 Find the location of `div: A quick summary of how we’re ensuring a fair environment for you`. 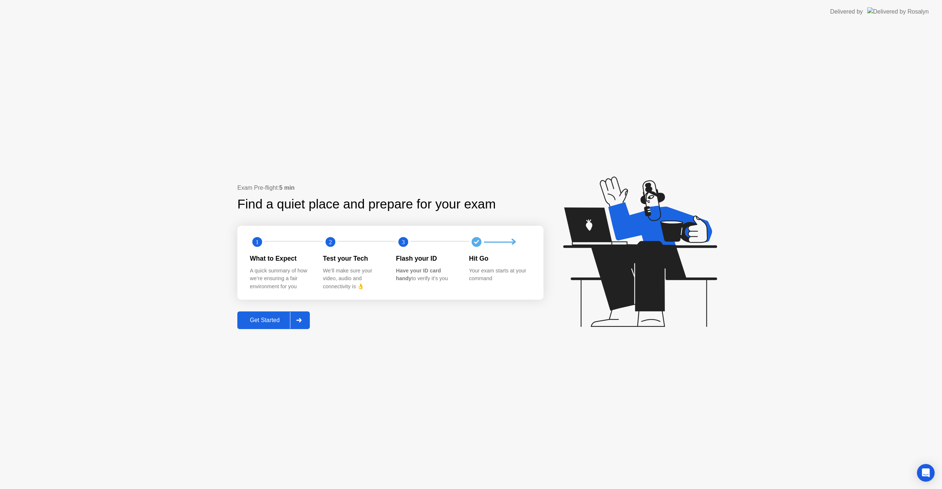

div: A quick summary of how we’re ensuring a fair environment for you is located at coordinates (280, 279).